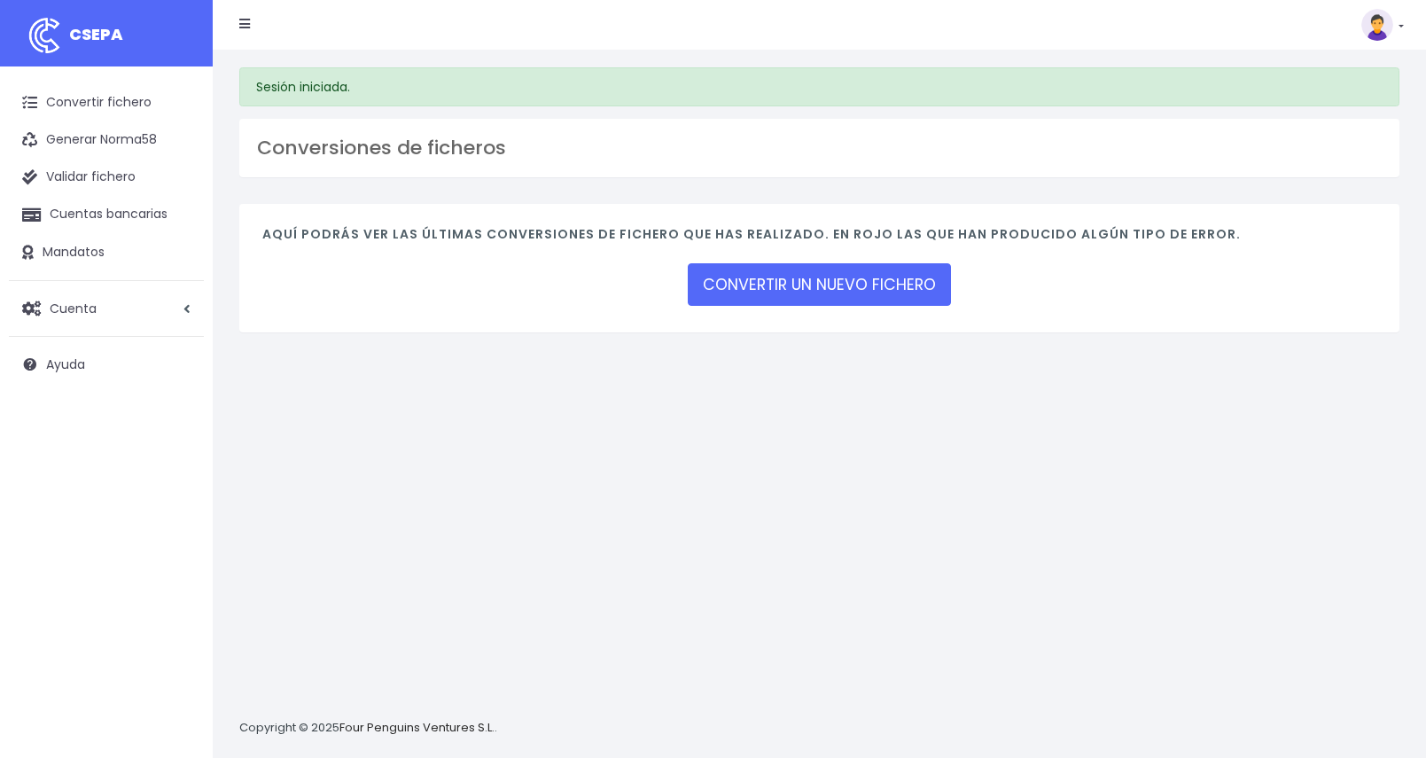  Describe the element at coordinates (106, 308) in the screenshot. I see `a: Cuenta` at that location.